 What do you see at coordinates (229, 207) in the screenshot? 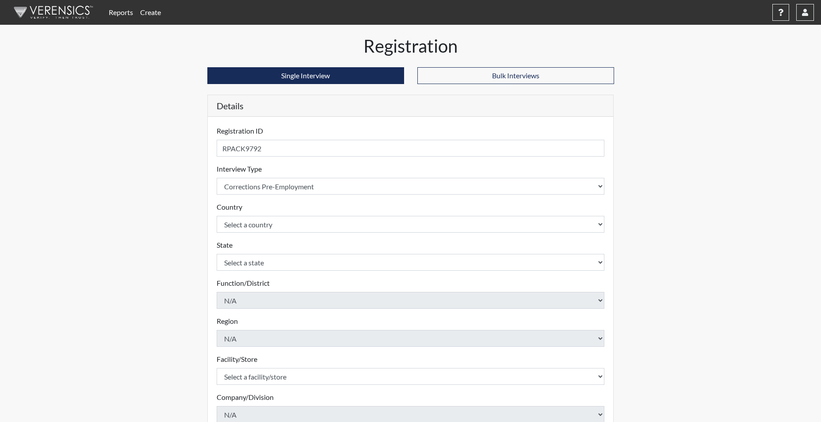
I see `label: Country` at bounding box center [229, 207].